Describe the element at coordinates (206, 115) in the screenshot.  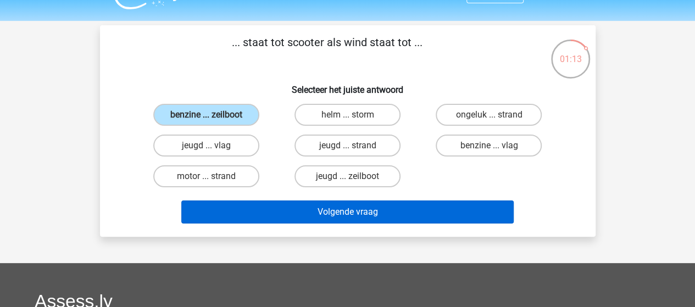
I see `label: benzine ... zeilboot` at that location.